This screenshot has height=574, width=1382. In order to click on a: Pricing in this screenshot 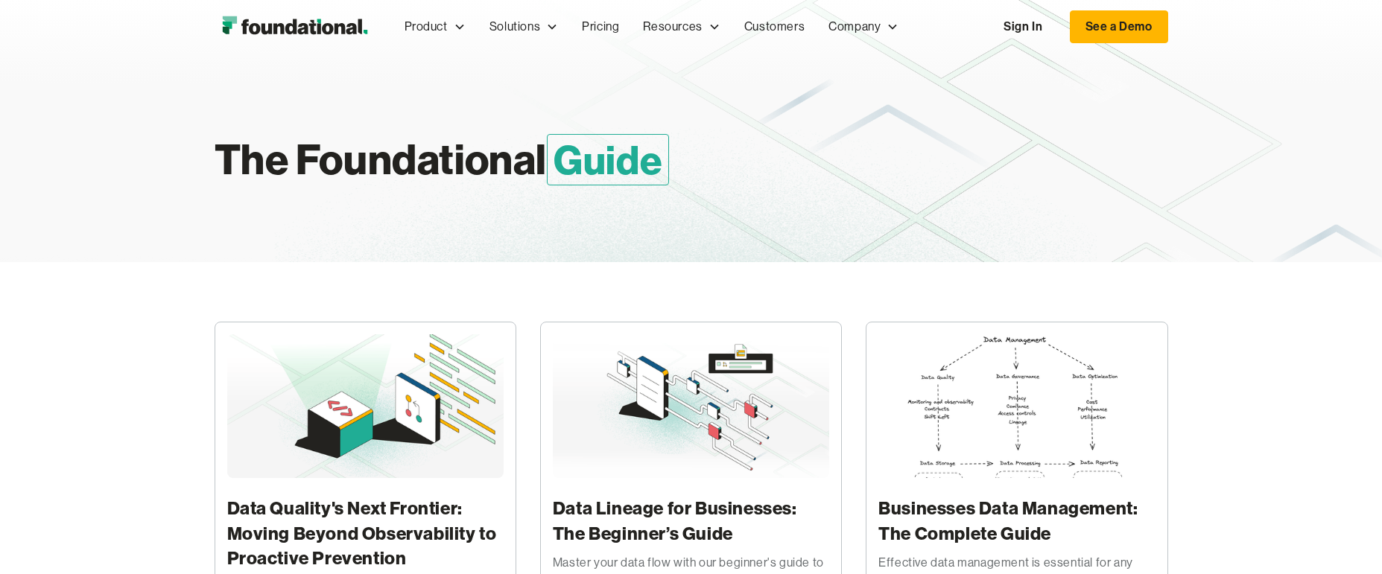, I will do `click(600, 27)`.